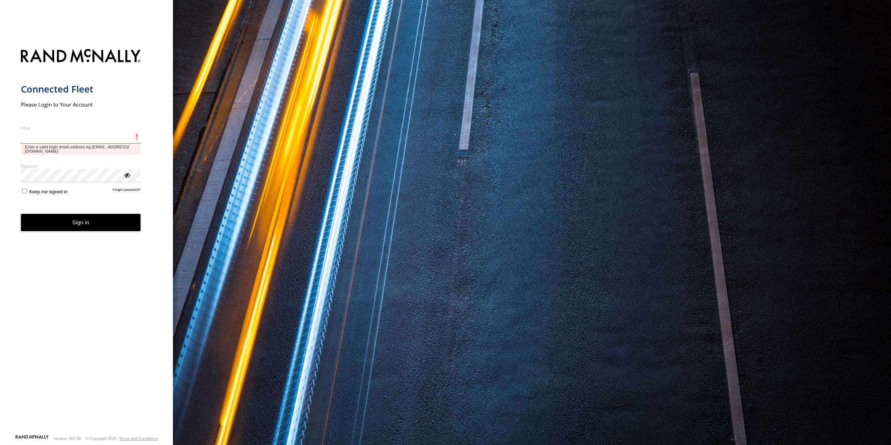 The image size is (891, 445). What do you see at coordinates (127, 191) in the screenshot?
I see `a: Forgot password?` at bounding box center [127, 191].